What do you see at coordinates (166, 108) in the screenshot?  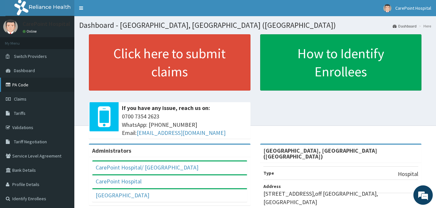 I see `b: If you have any issue, reach us on:` at bounding box center [166, 108].